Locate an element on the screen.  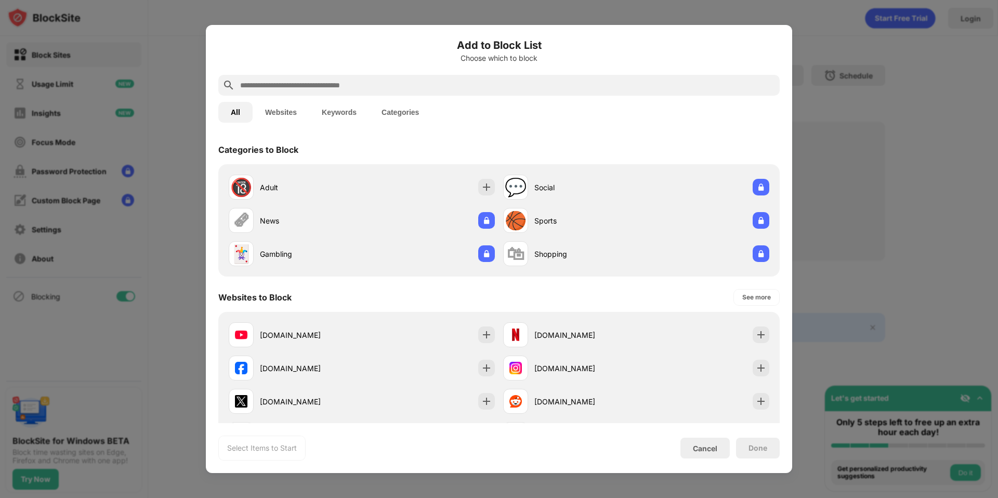
div: Sports is located at coordinates (585, 220).